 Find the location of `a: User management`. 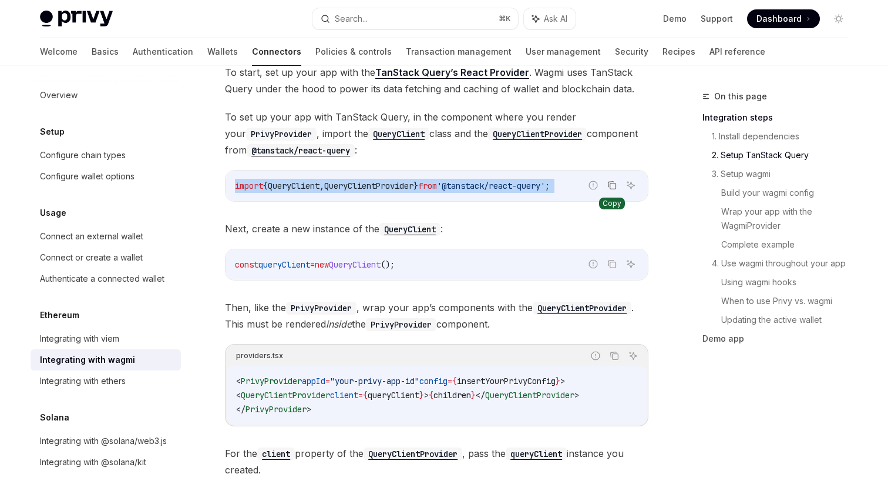

a: User management is located at coordinates (563, 52).